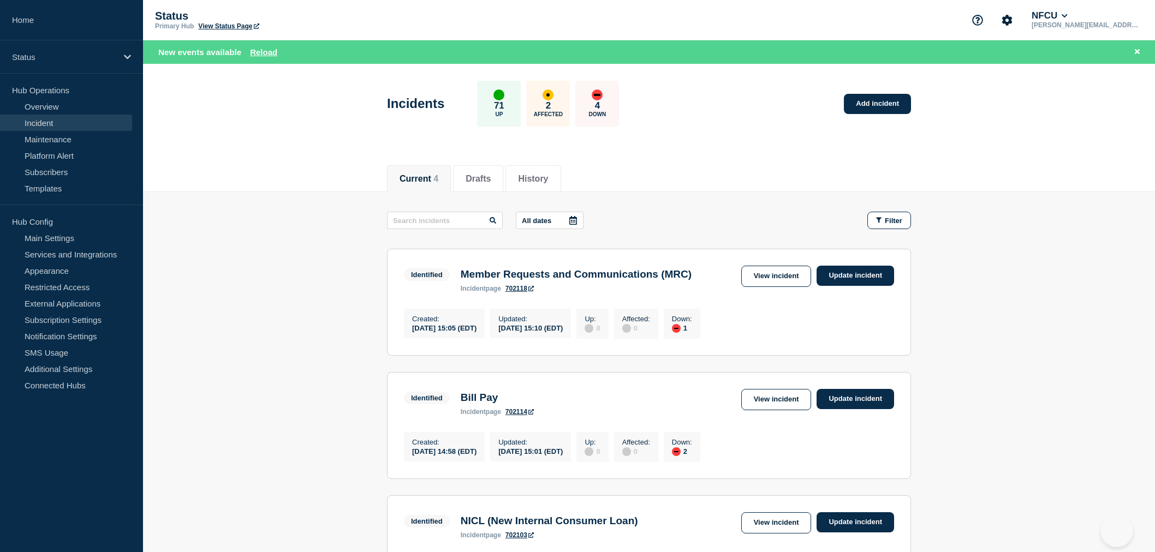 The height and width of the screenshot is (552, 1155). What do you see at coordinates (1049, 16) in the screenshot?
I see `button: NFCU` at bounding box center [1049, 16].